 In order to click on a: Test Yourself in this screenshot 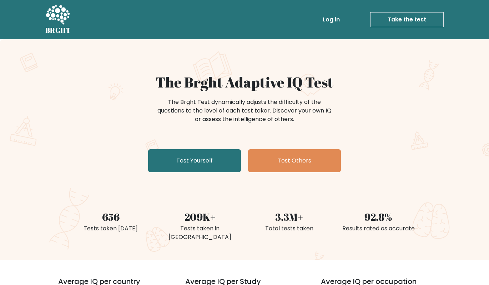, I will do `click(194, 161)`.